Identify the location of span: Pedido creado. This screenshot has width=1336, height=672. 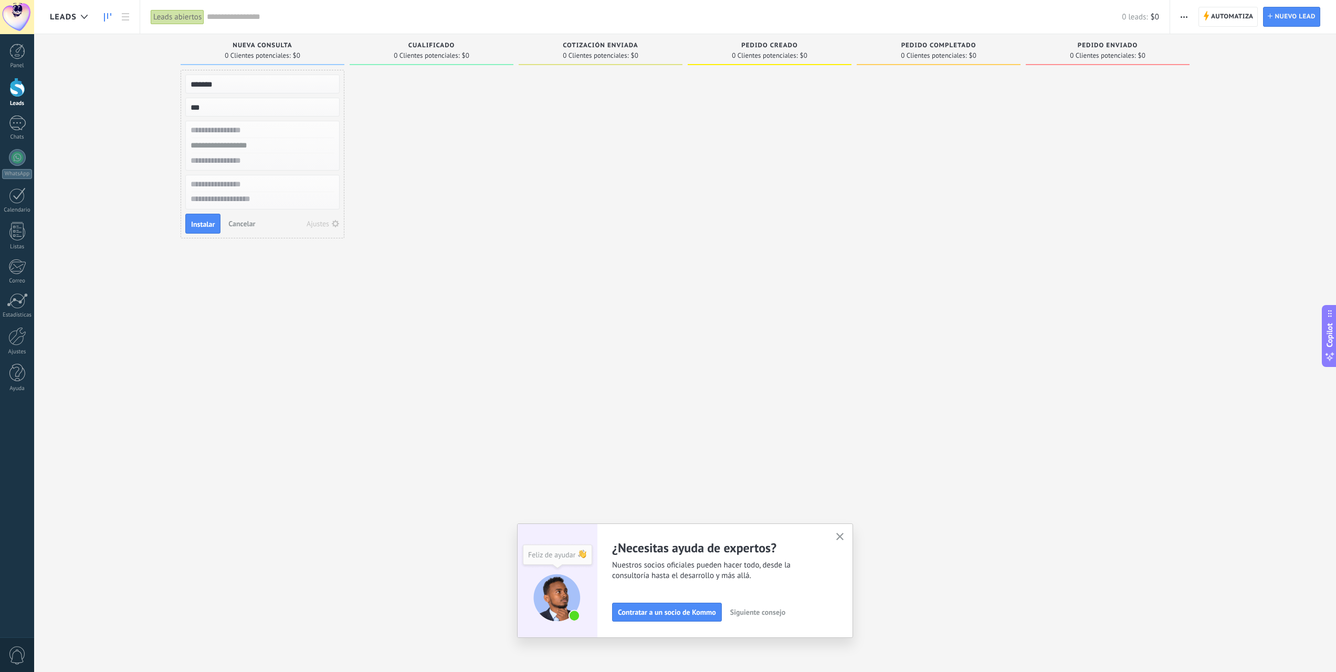
(769, 46).